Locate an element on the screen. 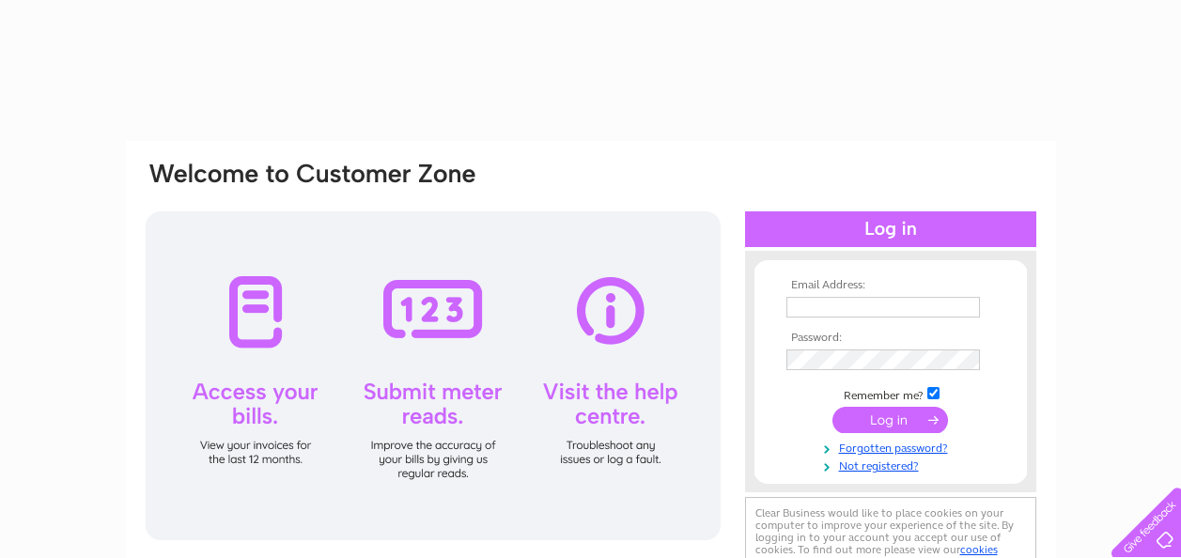 The height and width of the screenshot is (558, 1181). input: Submit is located at coordinates (890, 420).